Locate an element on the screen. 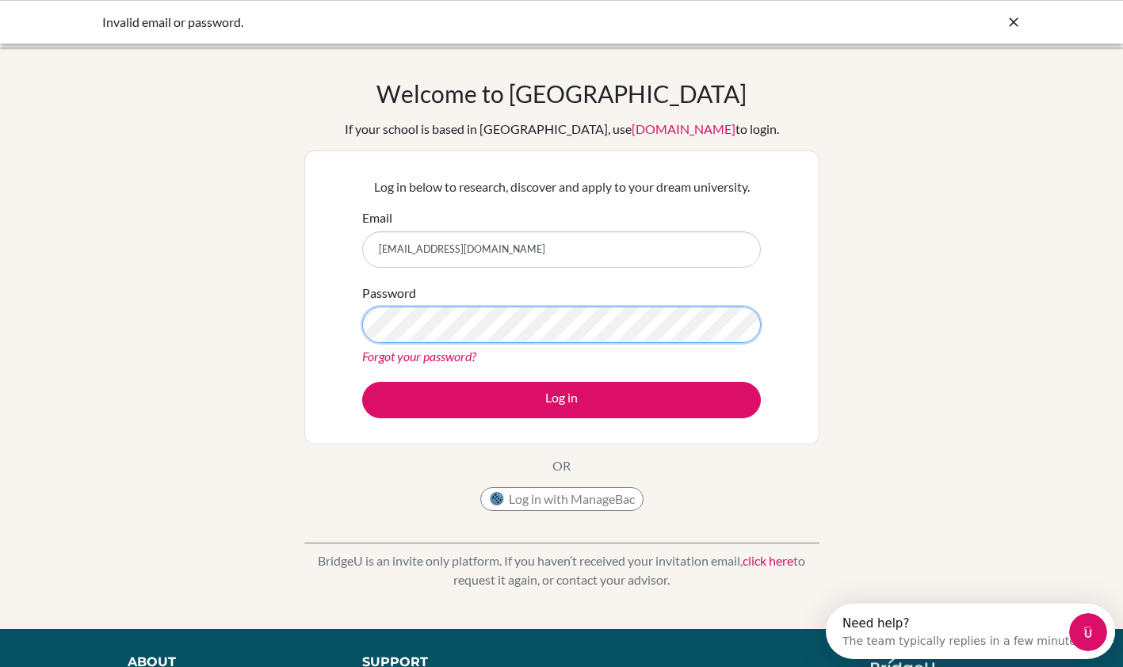 The image size is (1123, 667). label: Password is located at coordinates (389, 293).